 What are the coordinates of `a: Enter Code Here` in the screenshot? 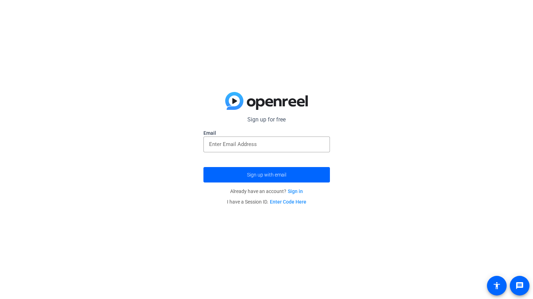 It's located at (288, 202).